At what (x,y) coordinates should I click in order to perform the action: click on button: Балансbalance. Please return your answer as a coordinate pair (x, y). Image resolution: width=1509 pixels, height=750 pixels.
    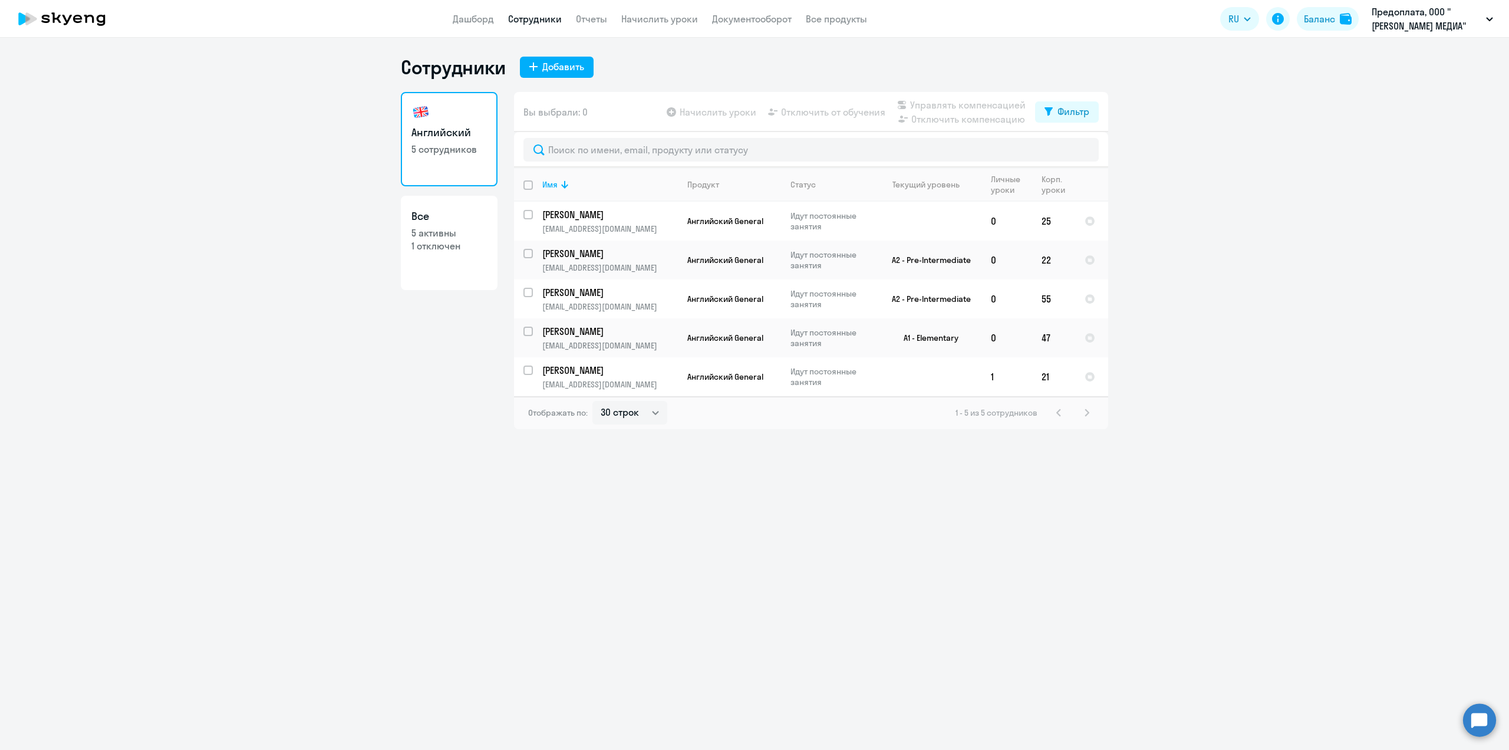
    Looking at the image, I should click on (1328, 19).